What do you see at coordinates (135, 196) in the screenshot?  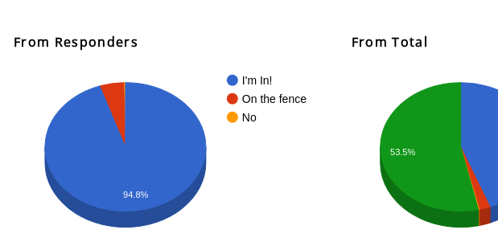 I see `text: 94.8%` at bounding box center [135, 196].